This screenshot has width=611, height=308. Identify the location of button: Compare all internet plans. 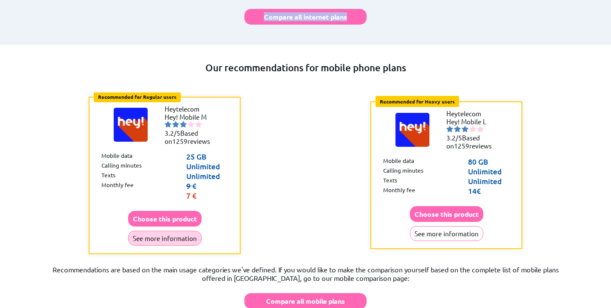
(306, 17).